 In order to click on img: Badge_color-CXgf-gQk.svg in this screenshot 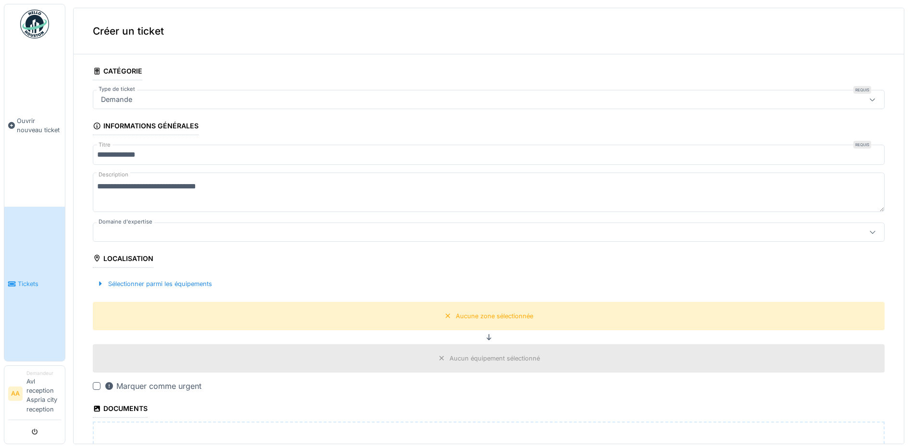, I will do `click(35, 24)`.